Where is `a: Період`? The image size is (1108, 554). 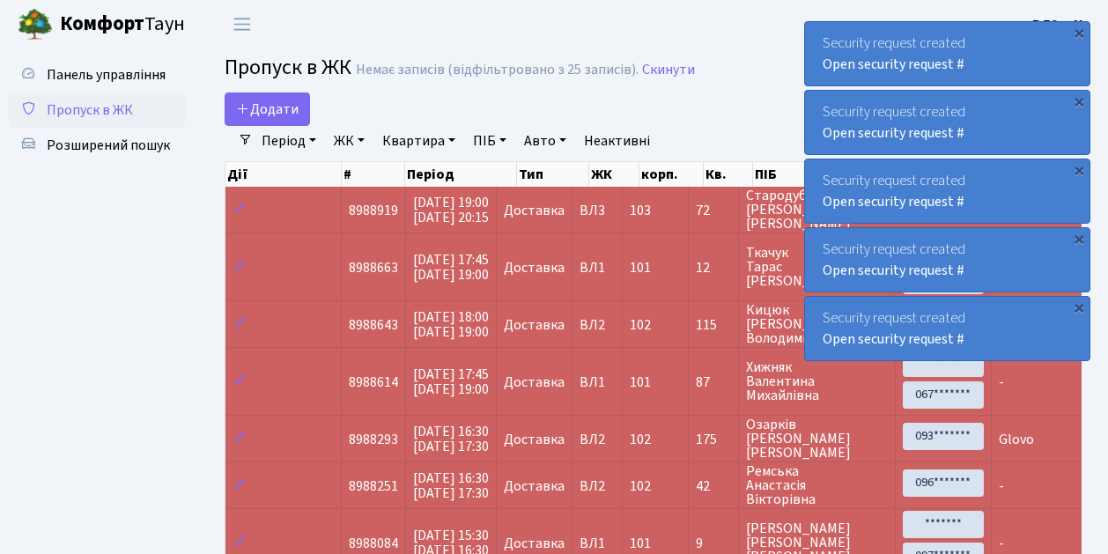 a: Період is located at coordinates (289, 141).